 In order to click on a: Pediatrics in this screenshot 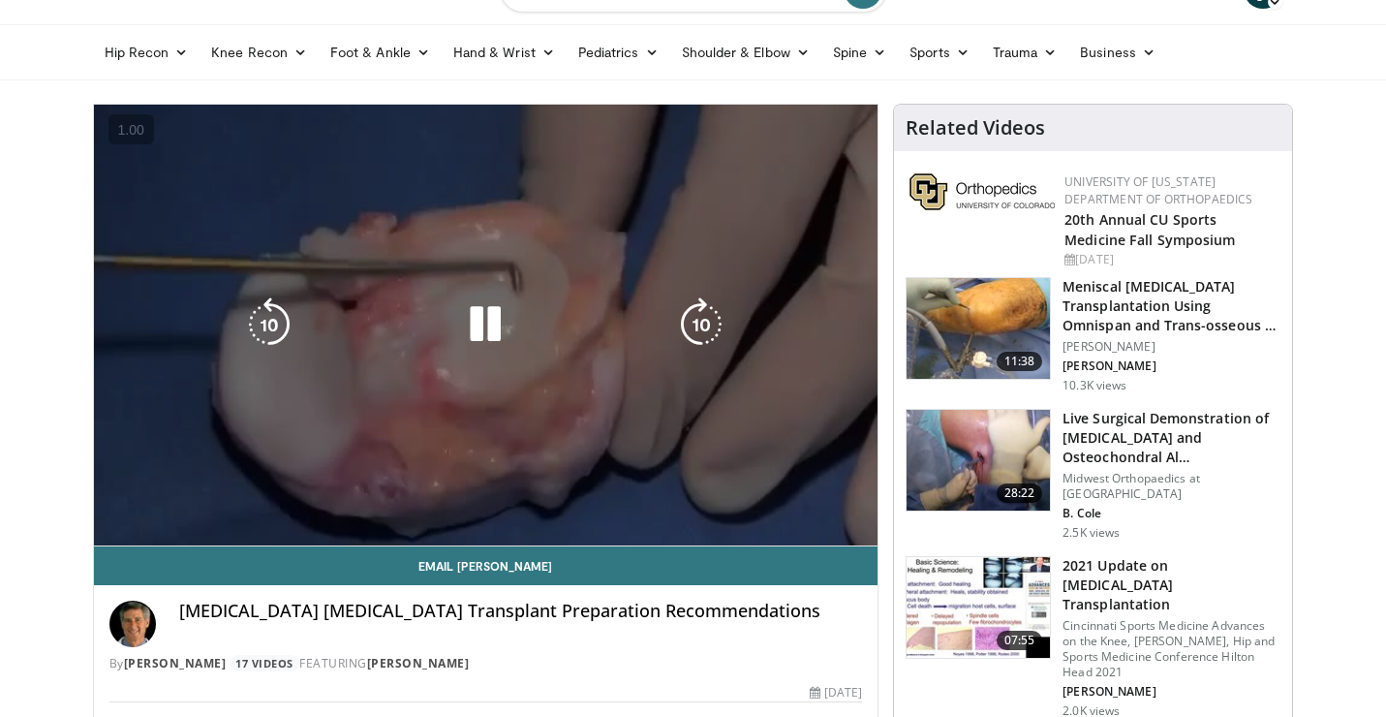, I will do `click(618, 52)`.